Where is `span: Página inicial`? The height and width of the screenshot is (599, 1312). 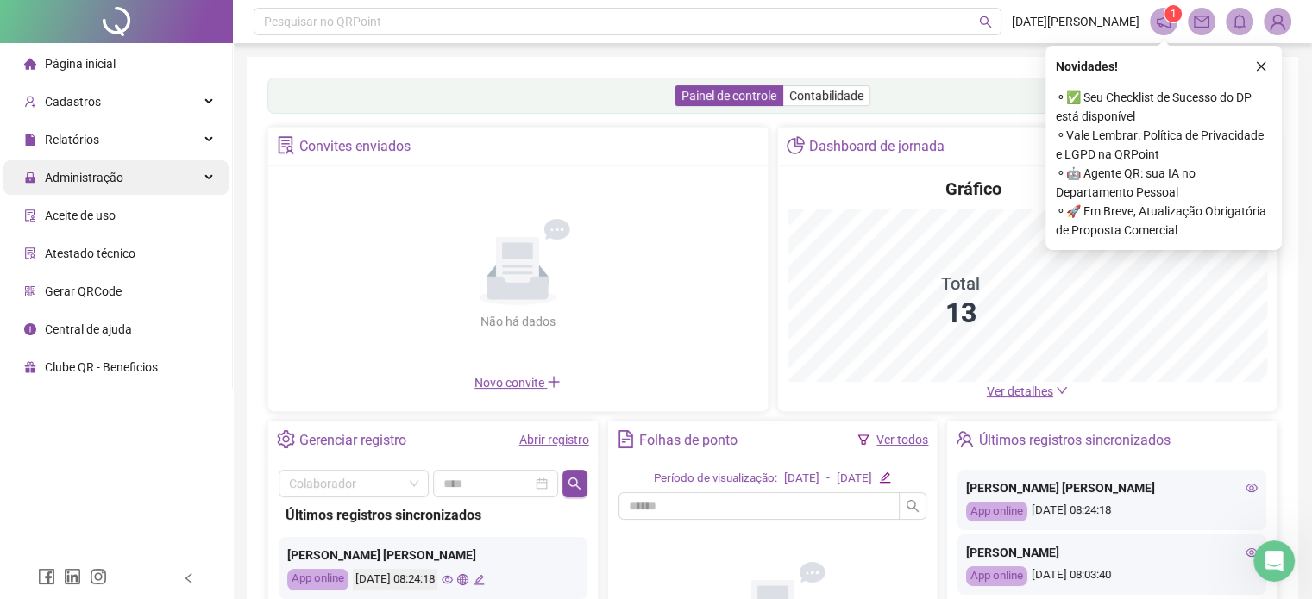 span: Página inicial is located at coordinates (80, 64).